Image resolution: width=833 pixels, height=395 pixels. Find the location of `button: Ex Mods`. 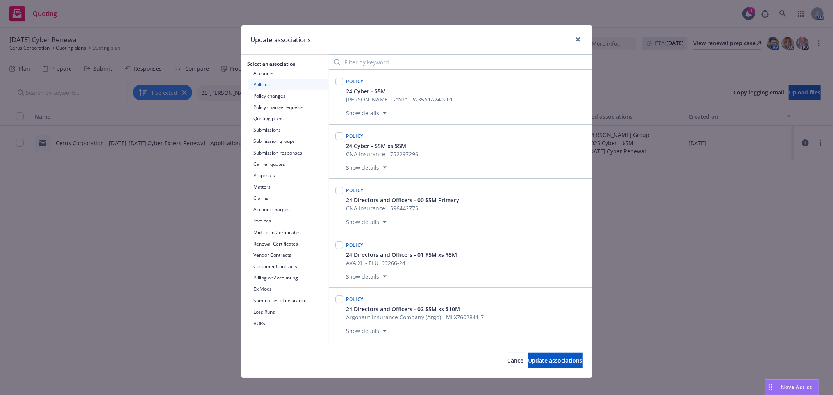

button: Ex Mods is located at coordinates (288, 289).